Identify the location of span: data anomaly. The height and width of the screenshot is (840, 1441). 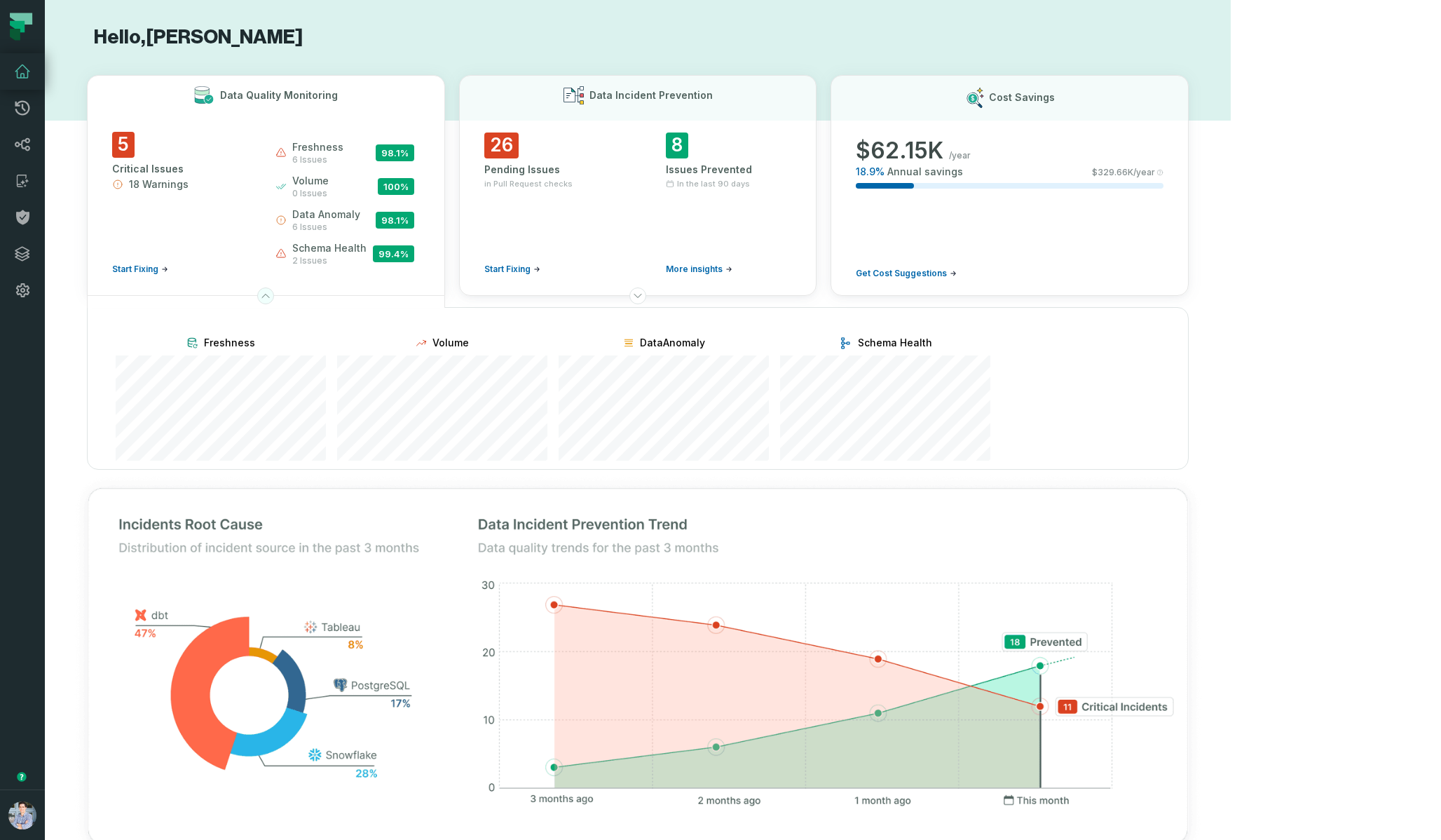
(326, 215).